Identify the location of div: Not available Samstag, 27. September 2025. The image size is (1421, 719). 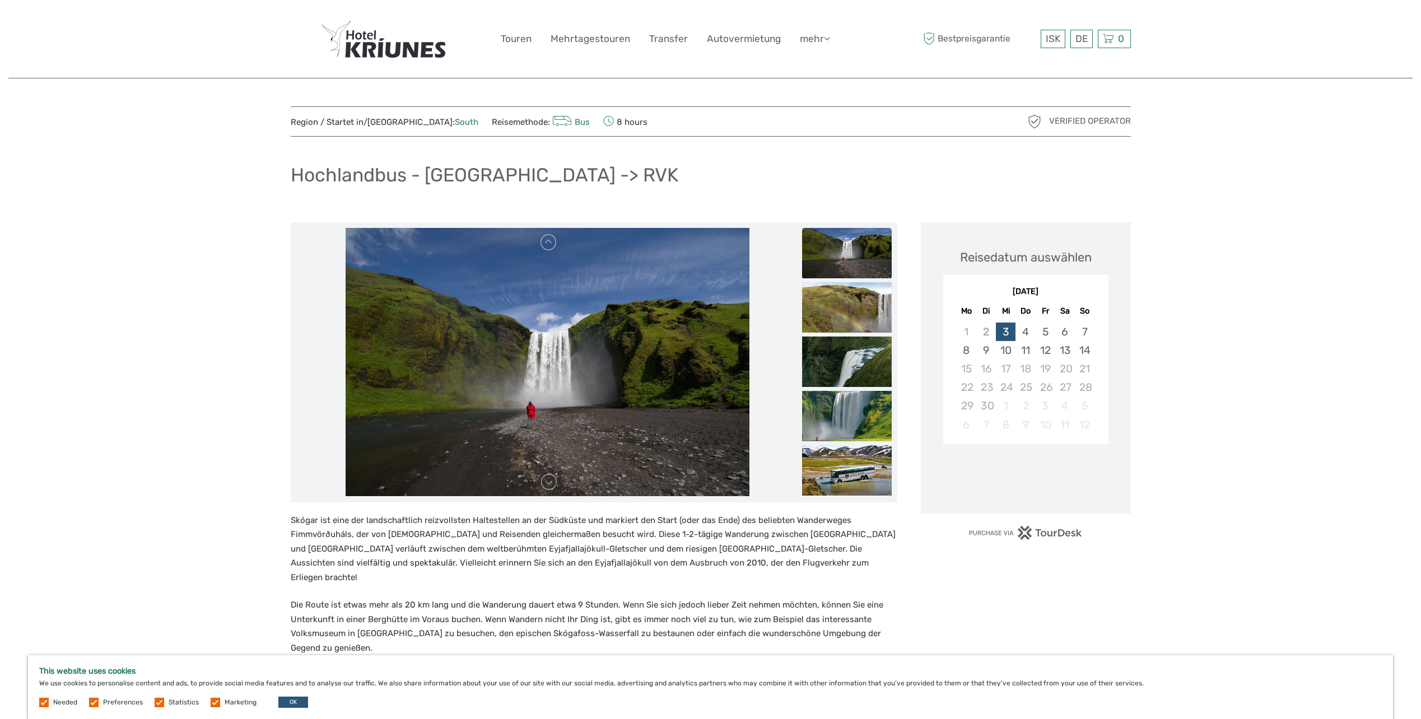
(1065, 387).